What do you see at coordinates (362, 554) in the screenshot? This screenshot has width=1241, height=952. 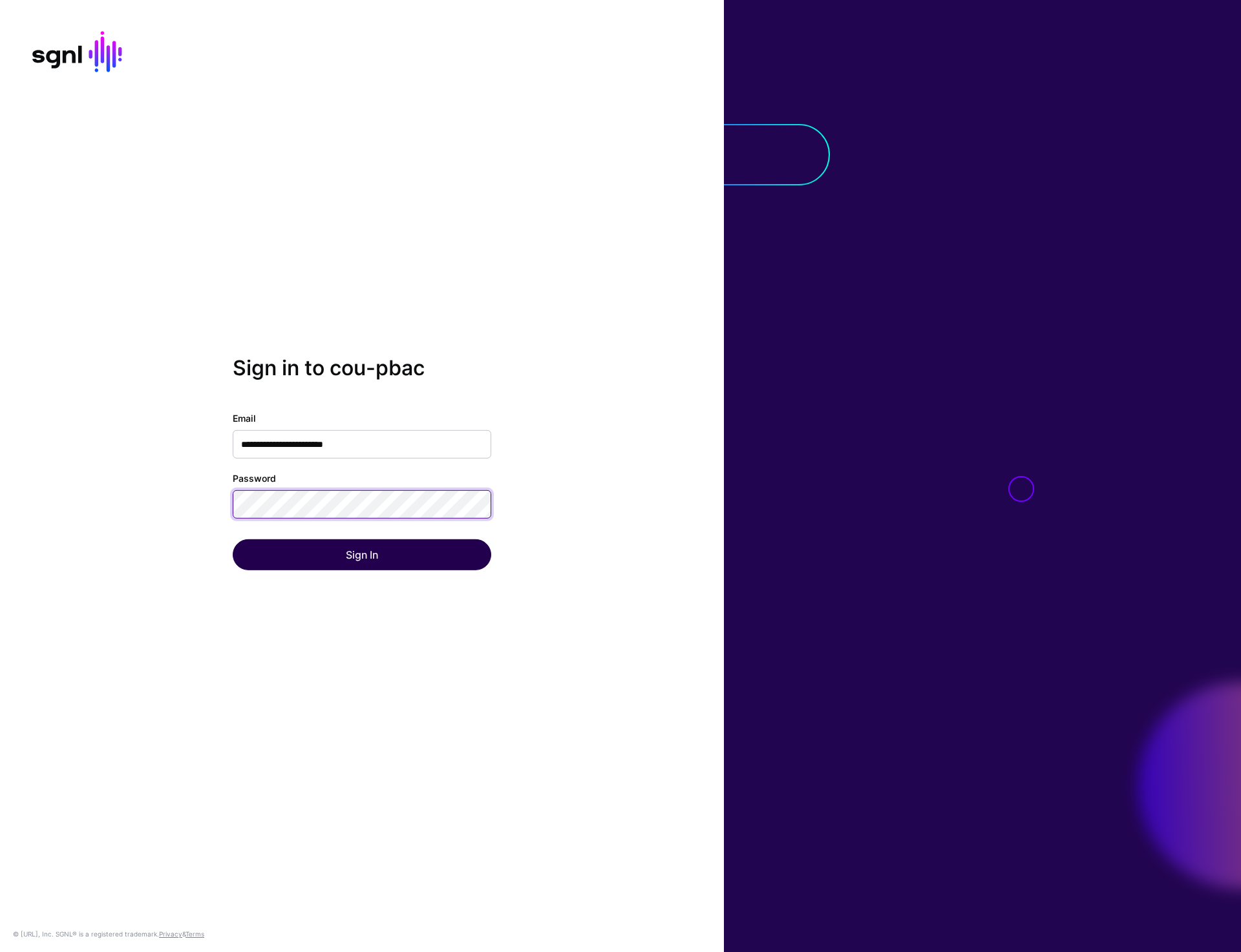 I see `button: Sign In` at bounding box center [362, 554].